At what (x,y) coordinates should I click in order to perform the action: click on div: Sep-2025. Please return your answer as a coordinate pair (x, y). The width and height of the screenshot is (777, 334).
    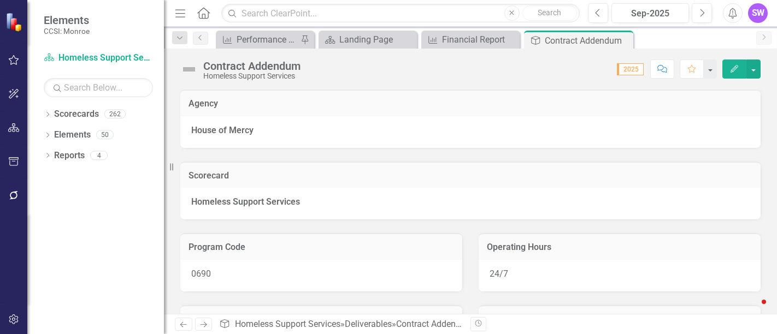
    Looking at the image, I should click on (650, 14).